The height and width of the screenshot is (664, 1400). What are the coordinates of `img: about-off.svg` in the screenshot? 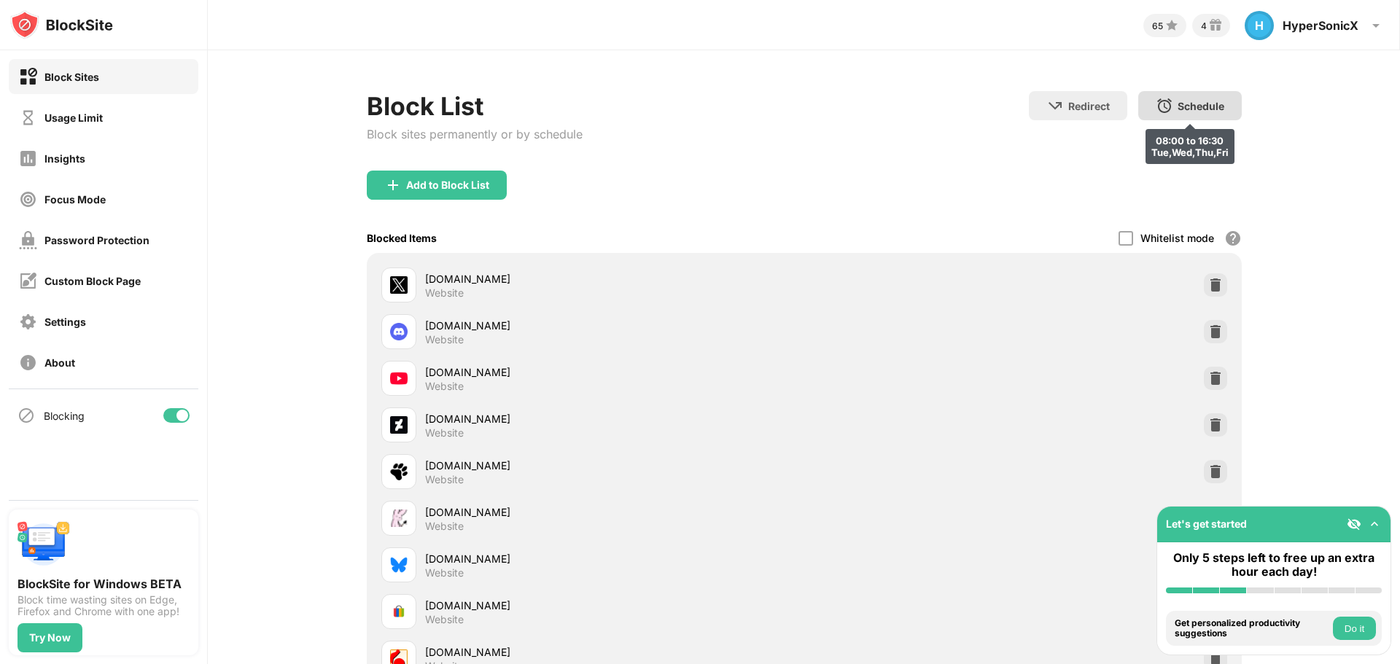 It's located at (28, 362).